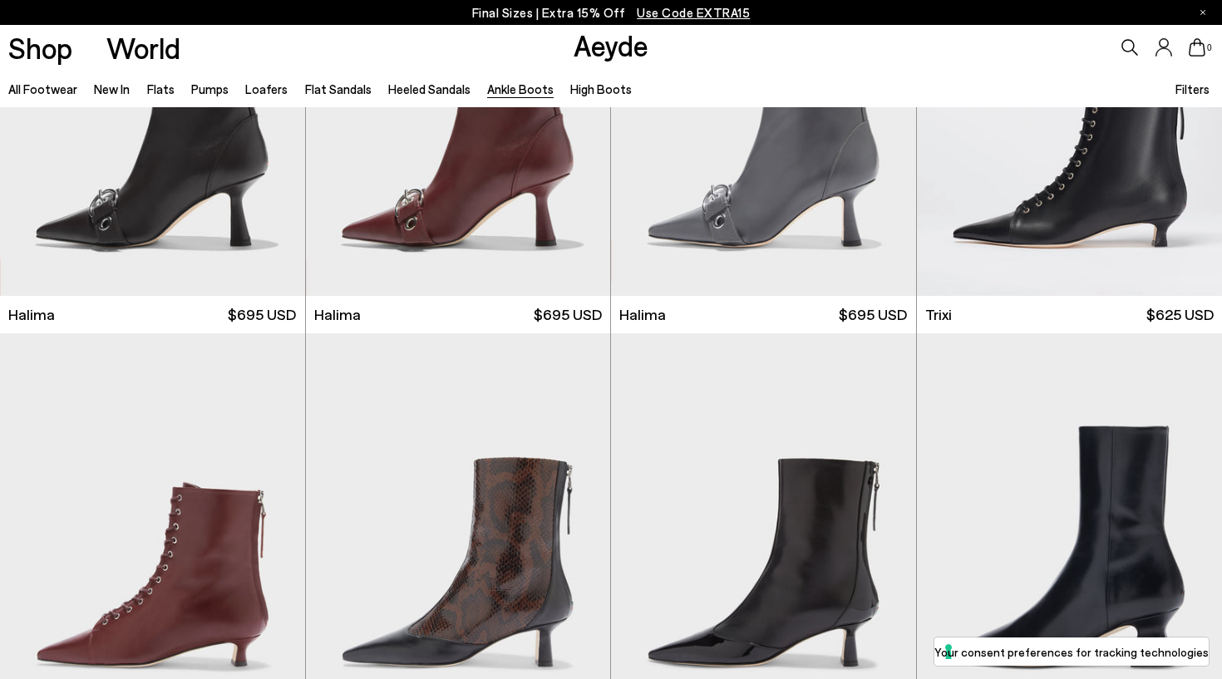 The width and height of the screenshot is (1222, 679). What do you see at coordinates (266, 89) in the screenshot?
I see `a: Loafers` at bounding box center [266, 89].